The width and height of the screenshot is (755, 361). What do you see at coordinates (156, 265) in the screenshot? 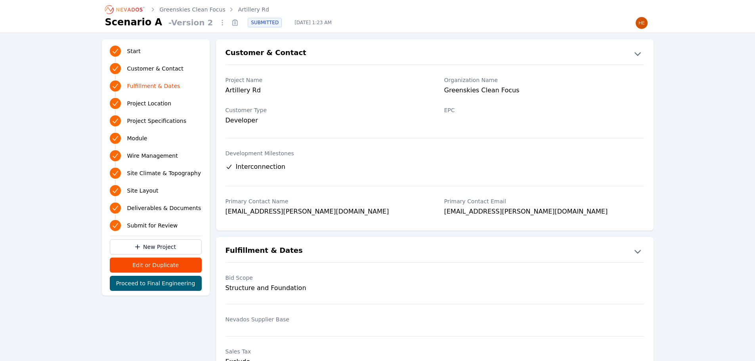
I see `button: Edit or Duplicate` at bounding box center [156, 265].